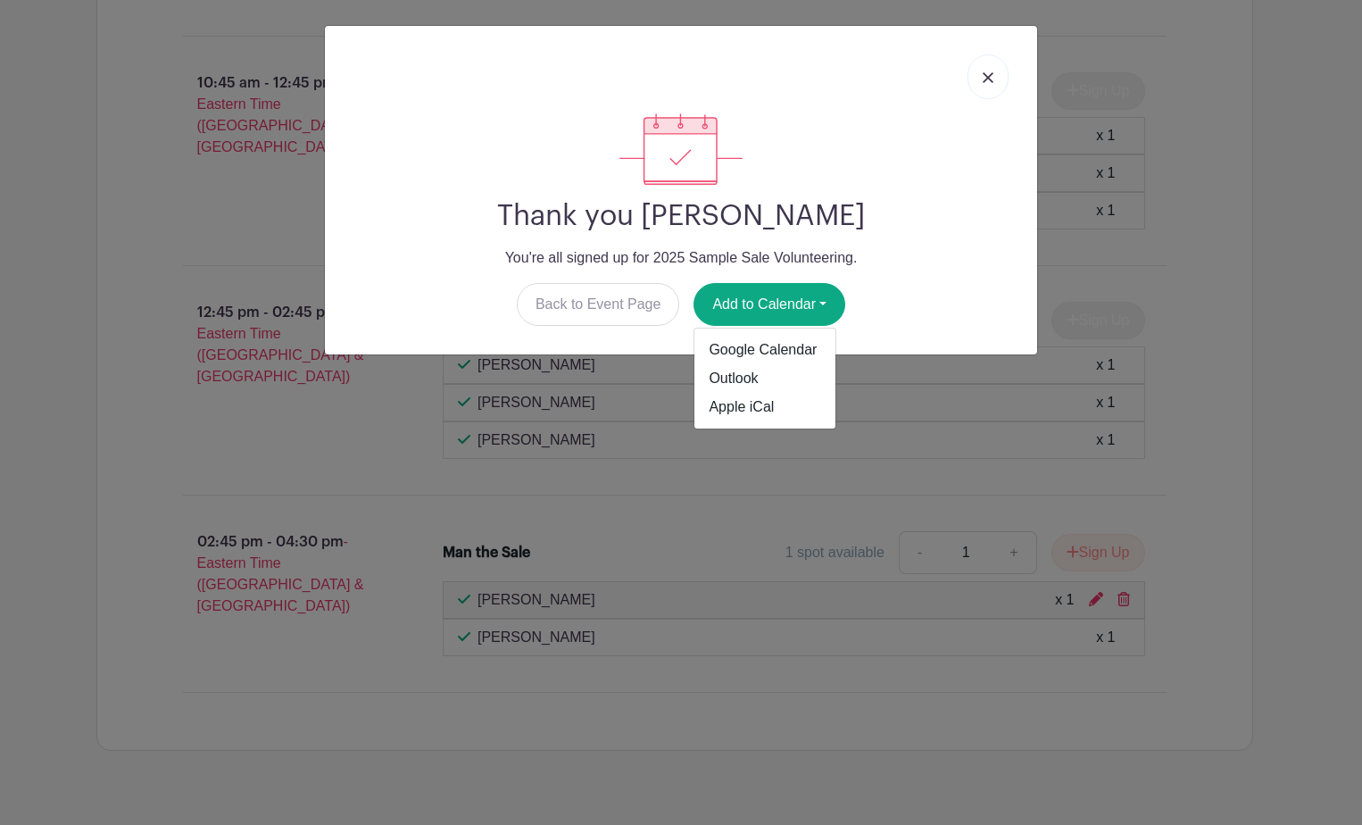 Image resolution: width=1362 pixels, height=825 pixels. What do you see at coordinates (598, 304) in the screenshot?
I see `a: Back to Event Page` at bounding box center [598, 304].